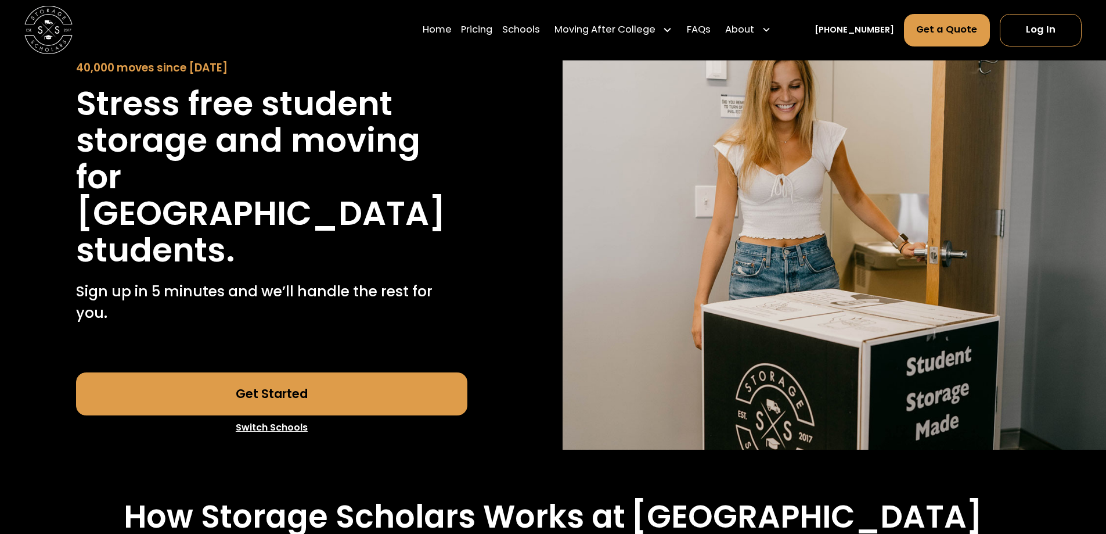  What do you see at coordinates (272, 140) in the screenshot?
I see `h1: Stress free student storage and moving for` at bounding box center [272, 140].